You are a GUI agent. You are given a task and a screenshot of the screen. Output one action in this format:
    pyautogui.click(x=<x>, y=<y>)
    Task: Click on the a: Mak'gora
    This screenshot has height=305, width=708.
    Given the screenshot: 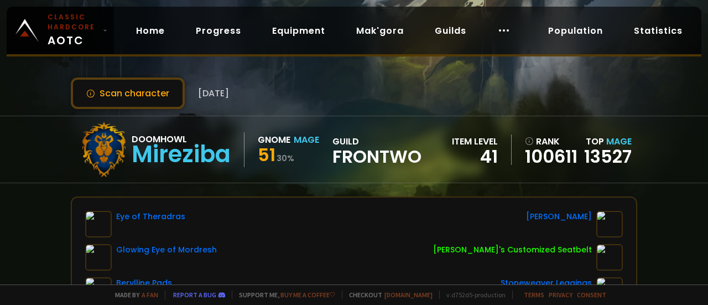 What is the action you would take?
    pyautogui.click(x=380, y=30)
    